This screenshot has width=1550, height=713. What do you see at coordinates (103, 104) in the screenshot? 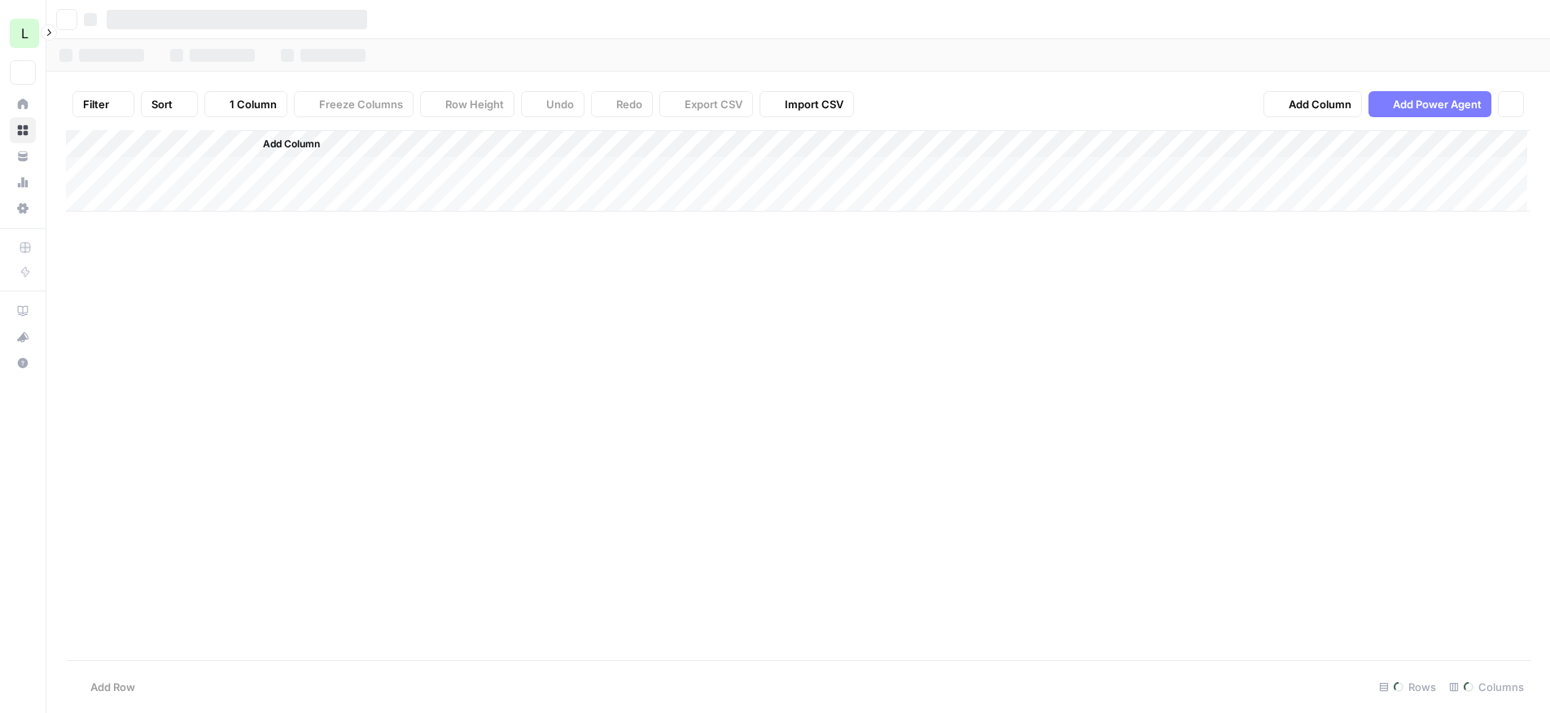
I see `button: Filter` at bounding box center [103, 104].